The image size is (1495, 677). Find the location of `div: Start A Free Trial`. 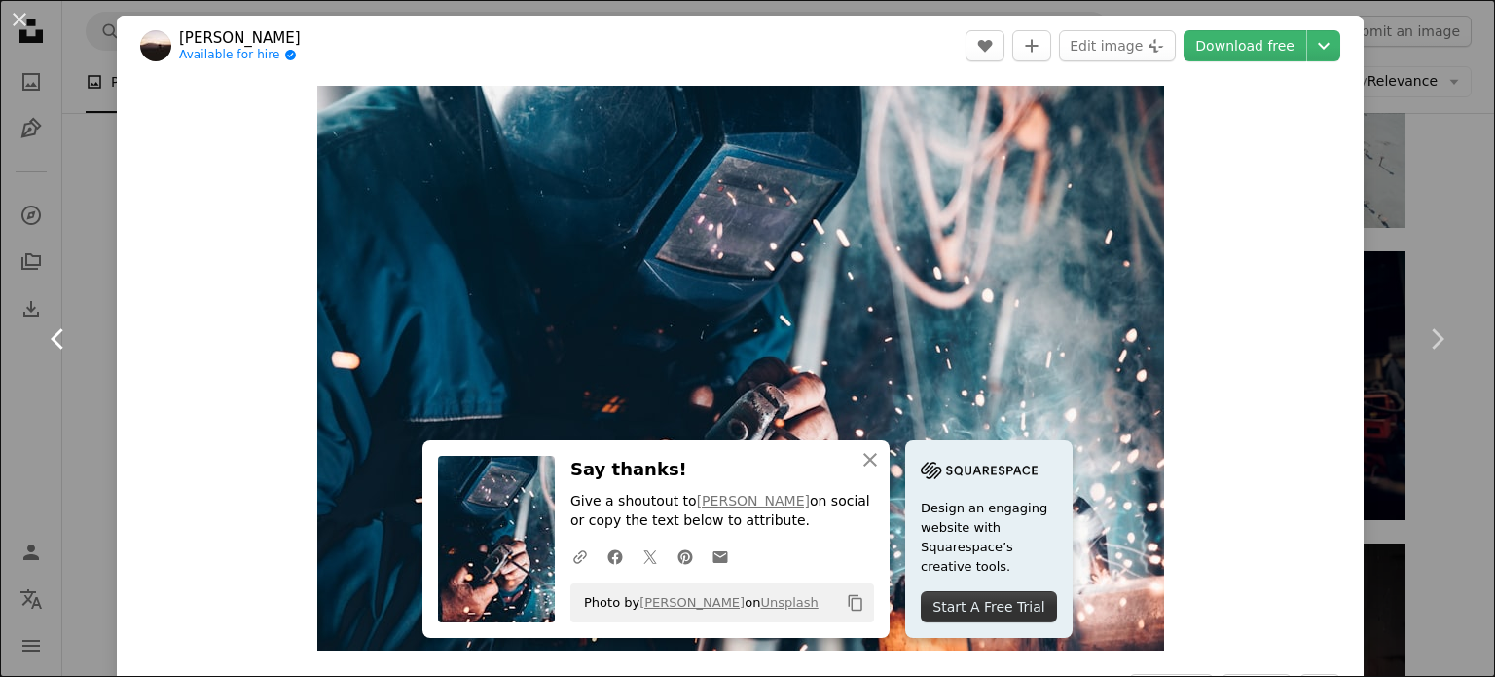

div: Start A Free Trial is located at coordinates (989, 607).